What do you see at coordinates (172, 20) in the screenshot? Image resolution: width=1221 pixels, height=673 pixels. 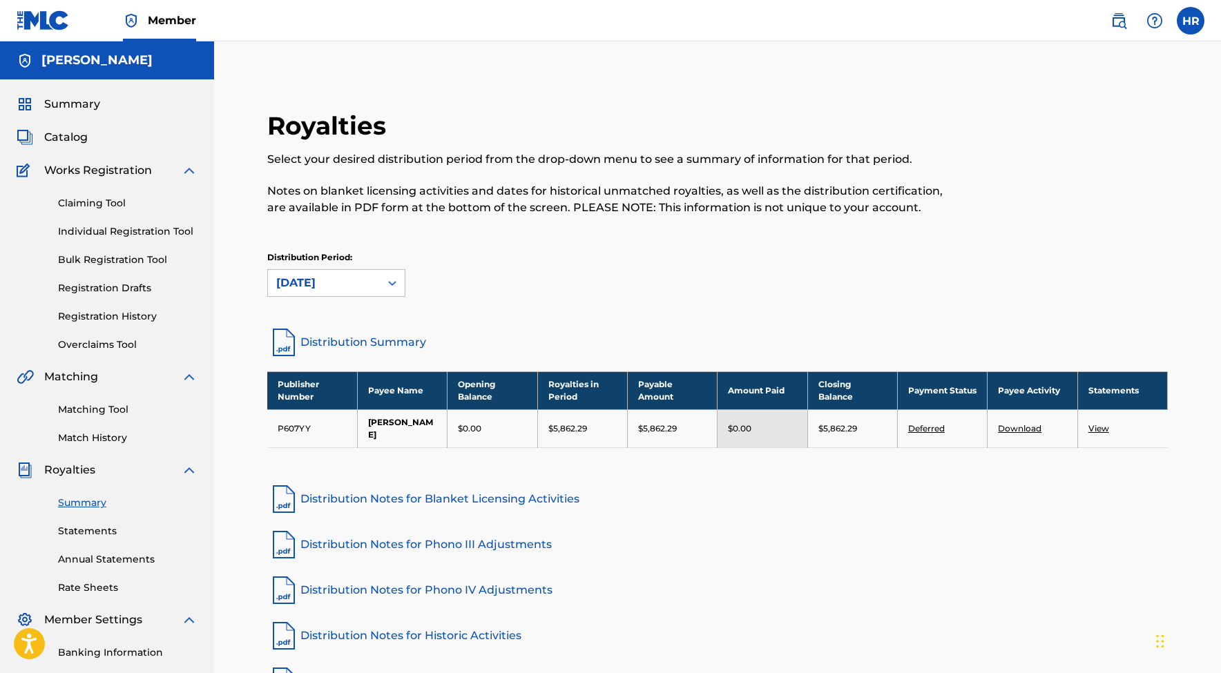 I see `span: Member` at bounding box center [172, 20].